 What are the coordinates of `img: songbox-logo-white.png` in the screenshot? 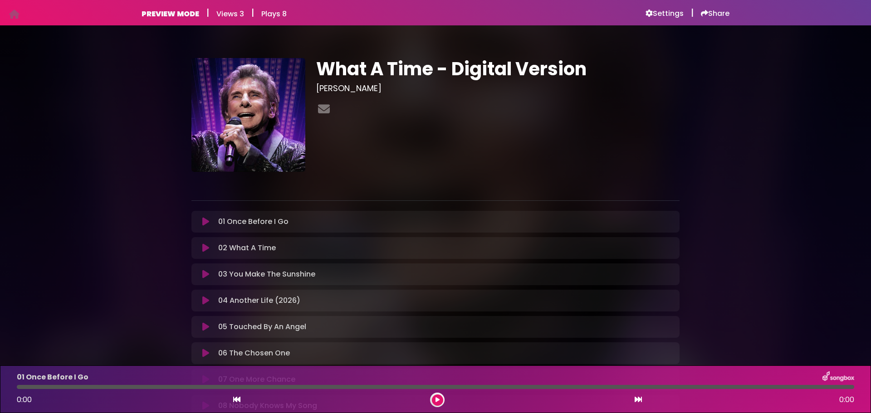 It's located at (838, 377).